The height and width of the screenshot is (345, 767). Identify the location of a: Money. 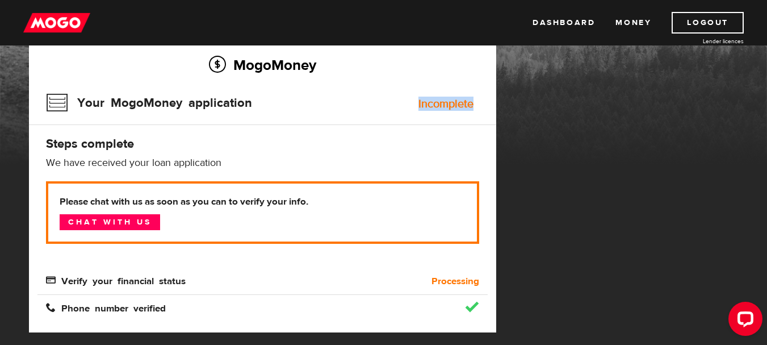
(633, 23).